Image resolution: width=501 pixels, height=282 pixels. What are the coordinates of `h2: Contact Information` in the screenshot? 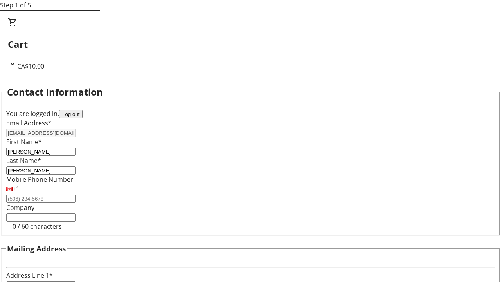 It's located at (55, 92).